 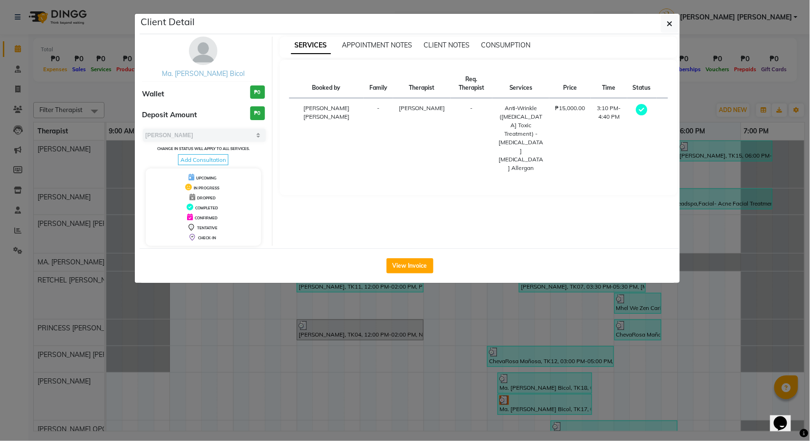 I want to click on span: SERVICES, so click(x=311, y=46).